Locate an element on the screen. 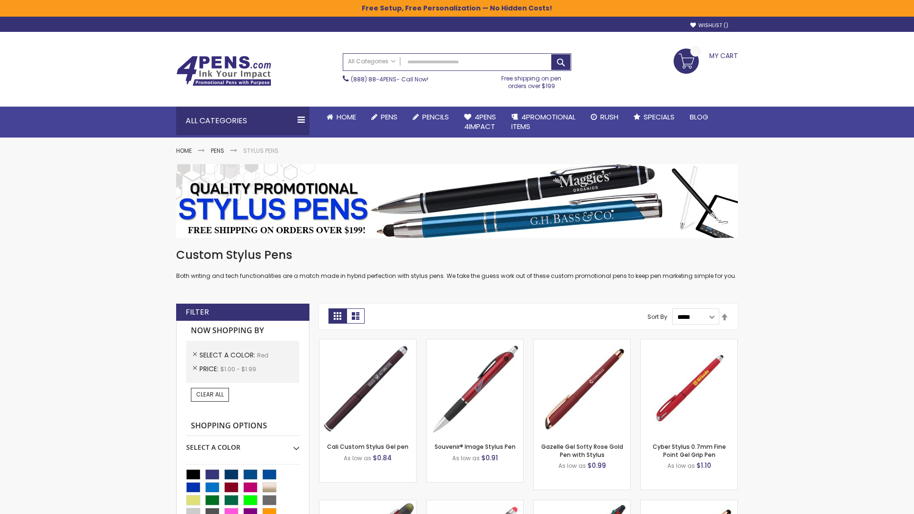 This screenshot has height=514, width=914. a: All Categories is located at coordinates (372, 61).